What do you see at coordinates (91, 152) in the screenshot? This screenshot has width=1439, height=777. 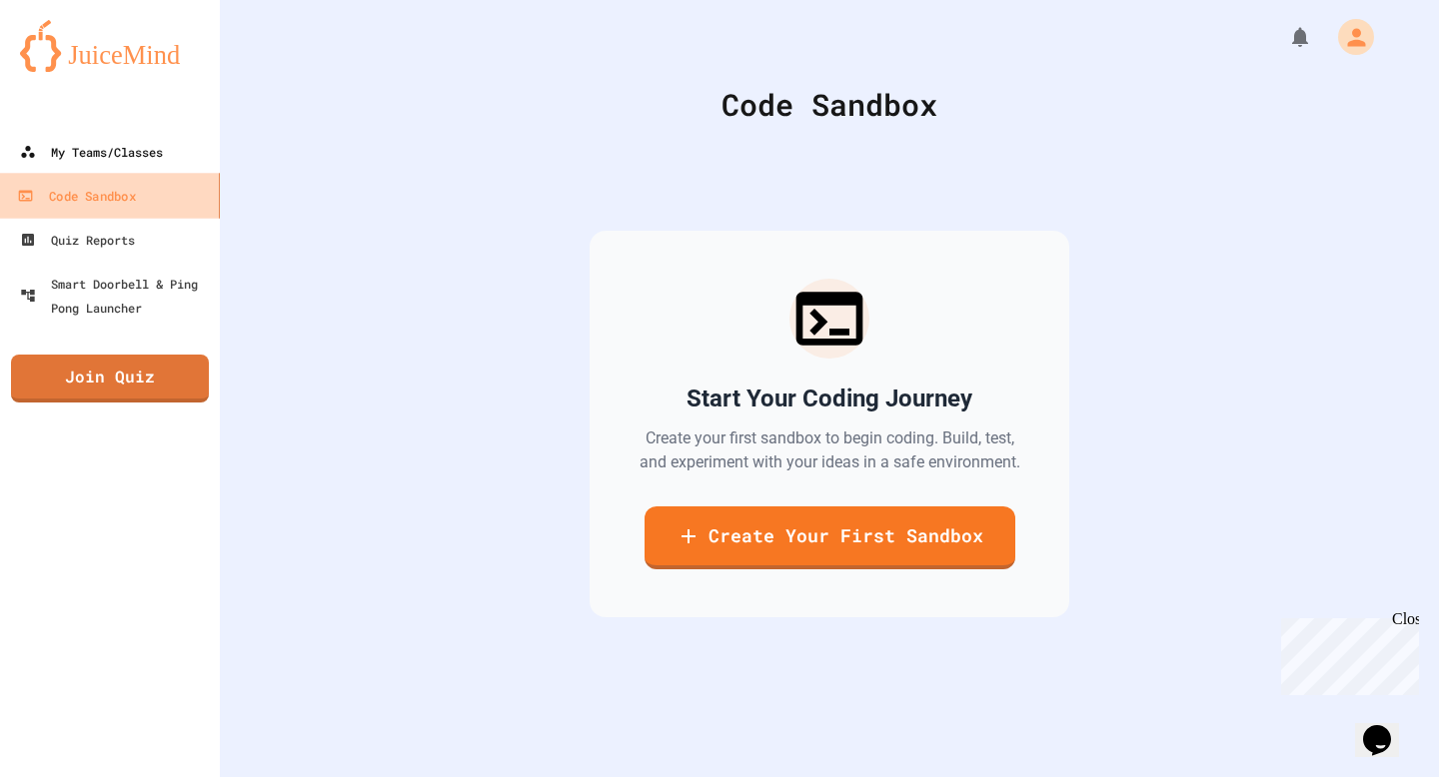 I see `div: My Teams/Classes` at bounding box center [91, 152].